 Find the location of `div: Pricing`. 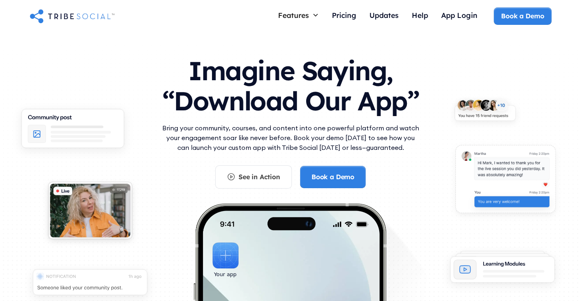

div: Pricing is located at coordinates (344, 15).